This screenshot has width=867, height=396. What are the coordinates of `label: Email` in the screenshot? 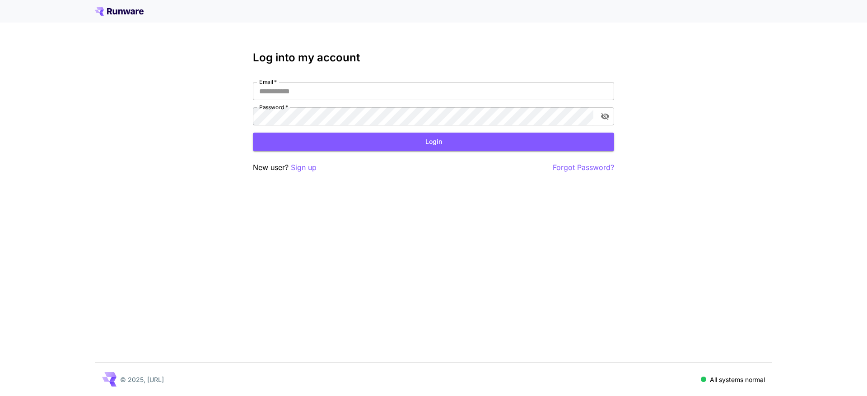 It's located at (268, 82).